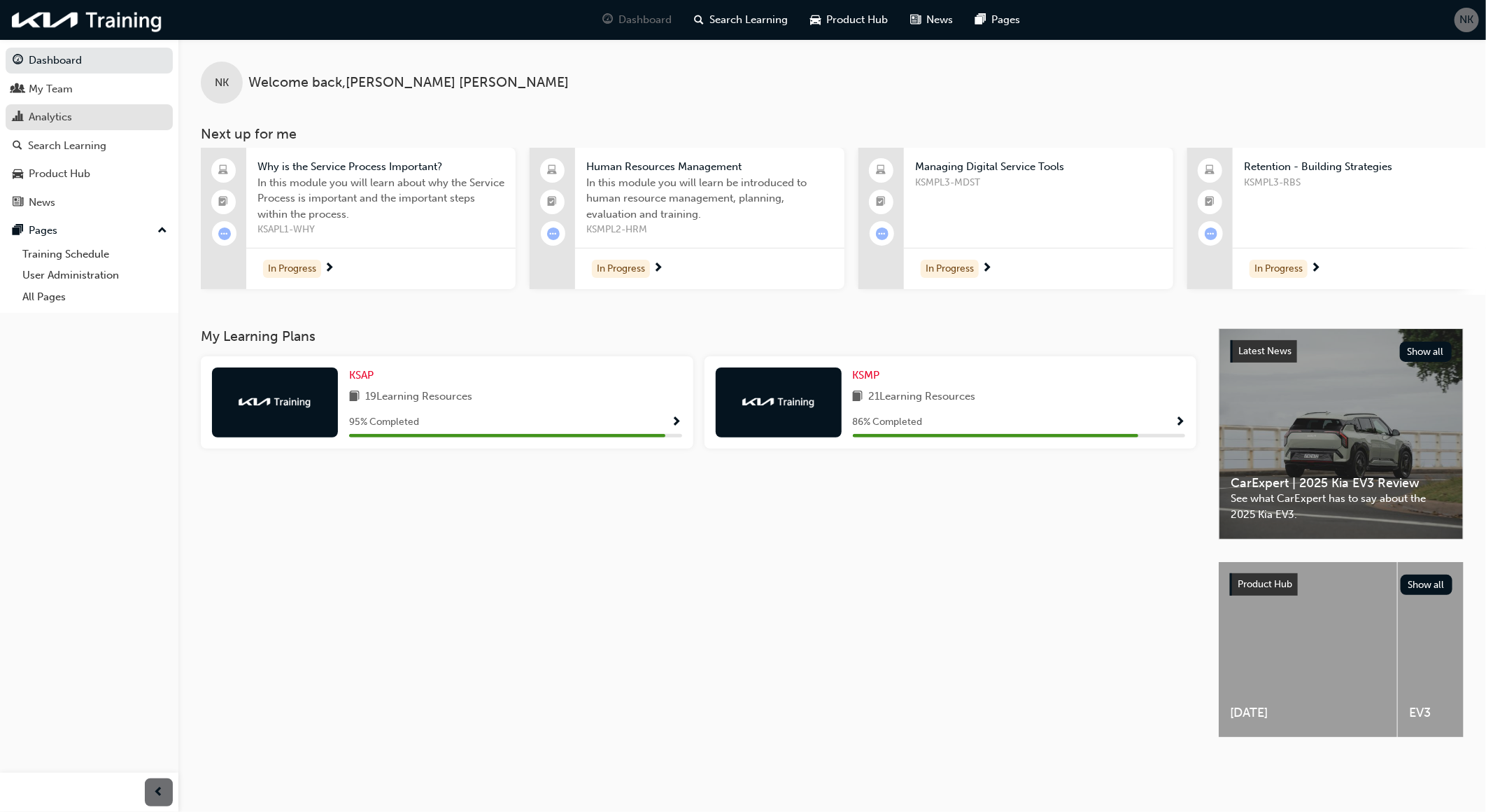 Image resolution: width=1486 pixels, height=812 pixels. I want to click on div: My Team, so click(51, 89).